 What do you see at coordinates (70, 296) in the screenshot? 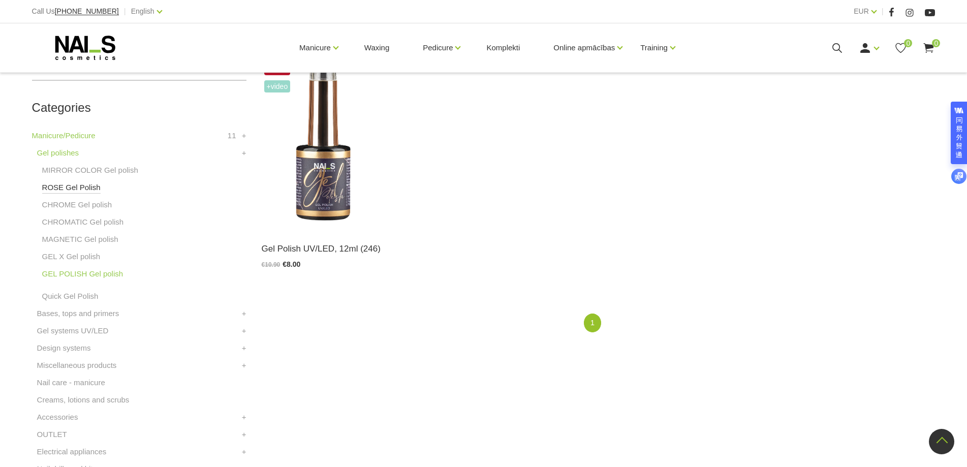
I see `a: Quick Gel Polish` at bounding box center [70, 296].